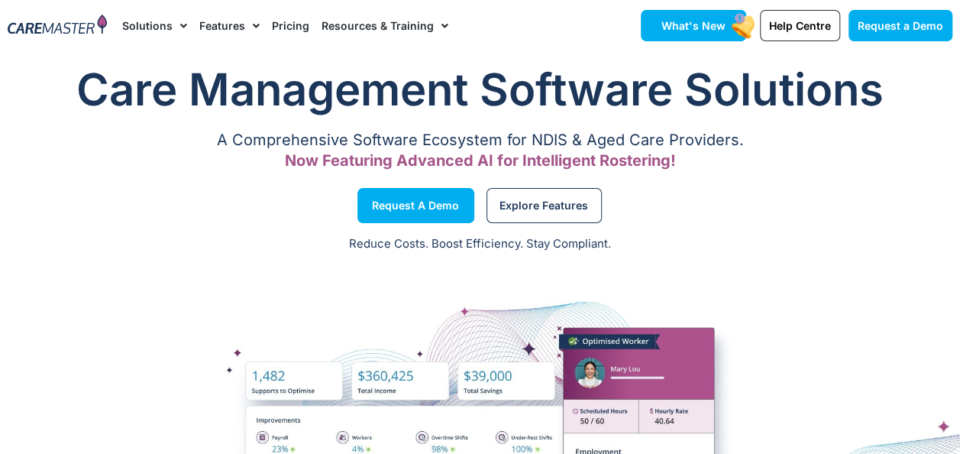 This screenshot has height=454, width=960. What do you see at coordinates (480, 244) in the screenshot?
I see `p: Reduce Costs. Boost Efficiency. Stay Compliant.` at bounding box center [480, 244].